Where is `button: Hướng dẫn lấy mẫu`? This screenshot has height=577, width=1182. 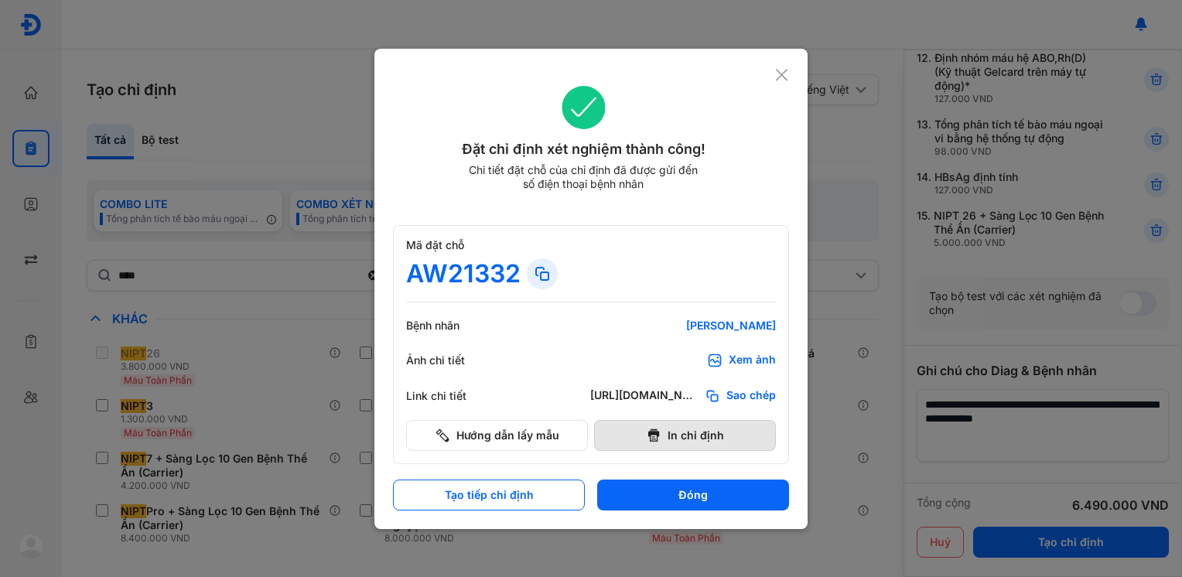
button: Hướng dẫn lấy mẫu is located at coordinates (496, 435).